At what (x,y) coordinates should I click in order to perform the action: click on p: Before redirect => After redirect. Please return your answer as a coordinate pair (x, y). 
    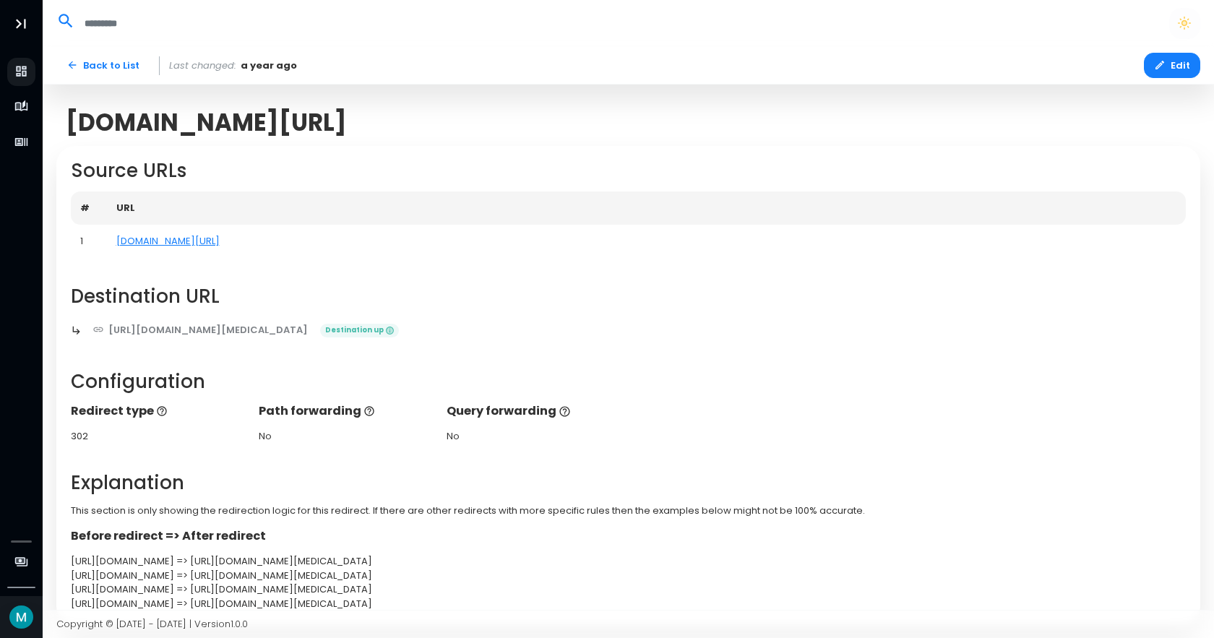
    Looking at the image, I should click on (629, 536).